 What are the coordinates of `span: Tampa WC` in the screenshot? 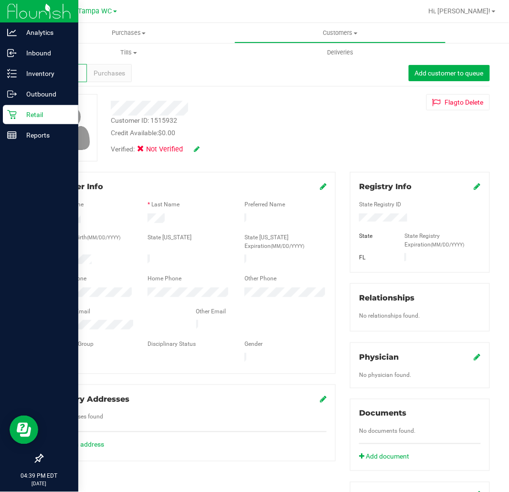 It's located at (95, 11).